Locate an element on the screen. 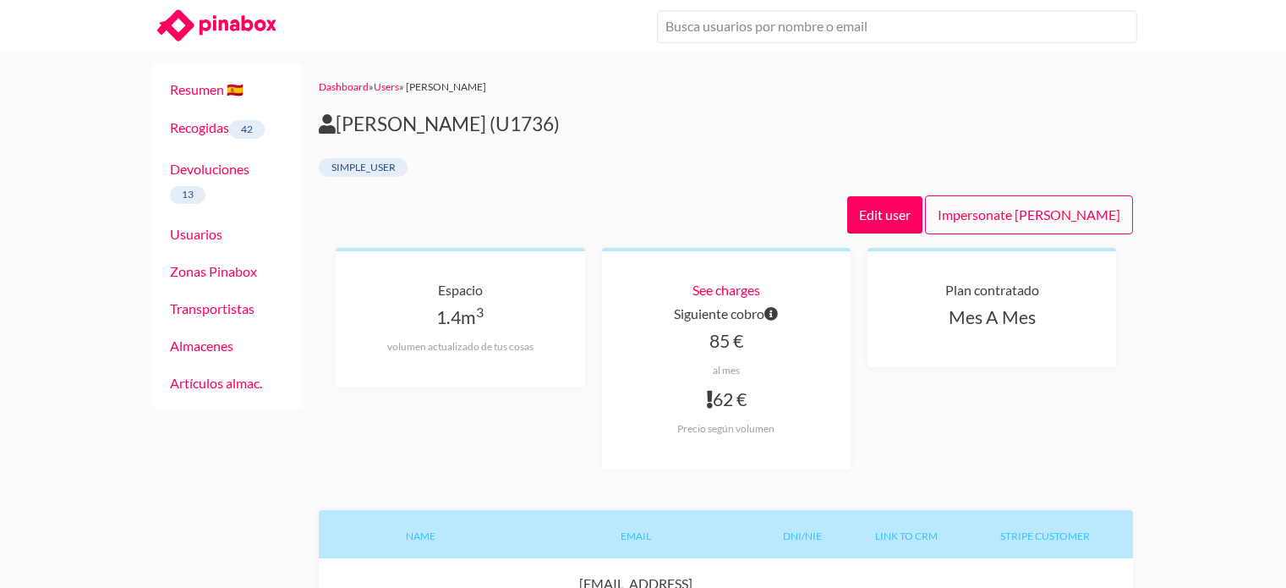  div: 1.4m is located at coordinates (460, 327).